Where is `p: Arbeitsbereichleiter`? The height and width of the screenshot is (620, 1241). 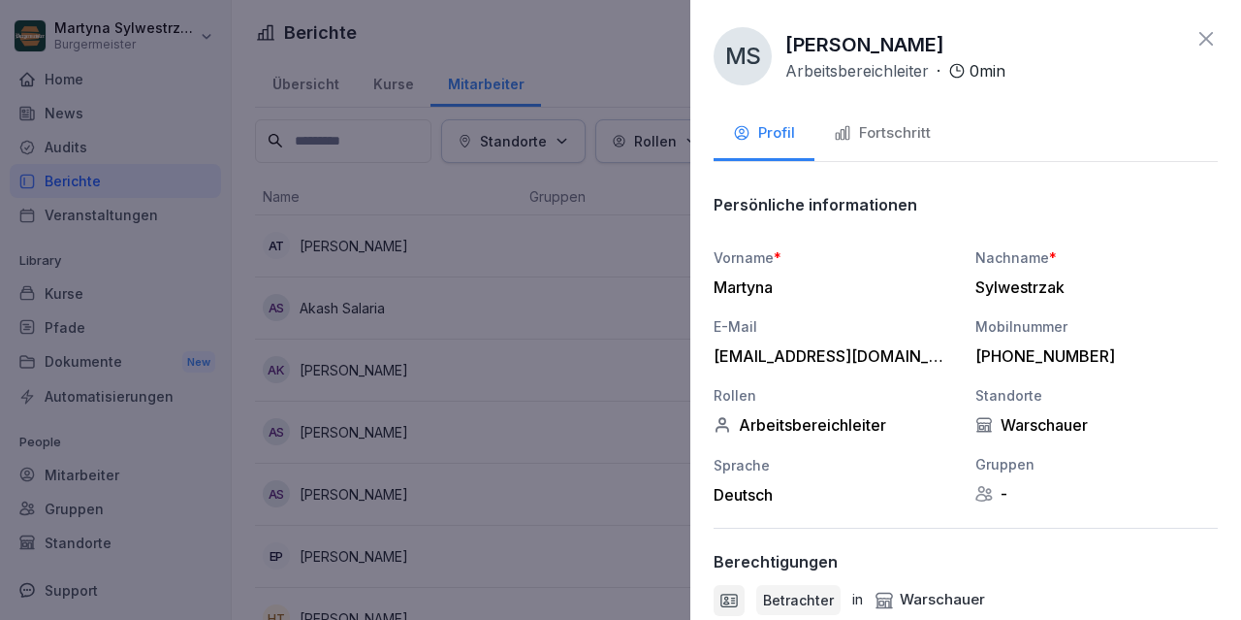 p: Arbeitsbereichleiter is located at coordinates (857, 71).